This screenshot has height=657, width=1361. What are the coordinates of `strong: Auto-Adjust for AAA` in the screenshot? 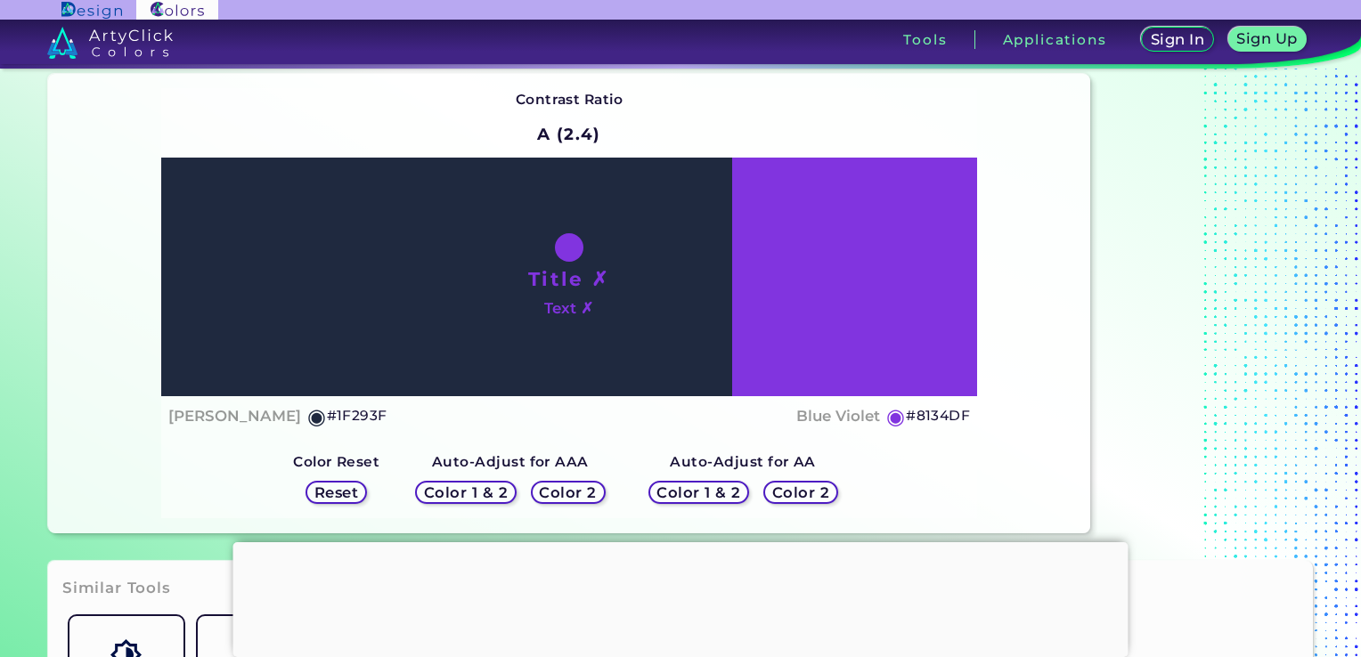 It's located at (510, 461).